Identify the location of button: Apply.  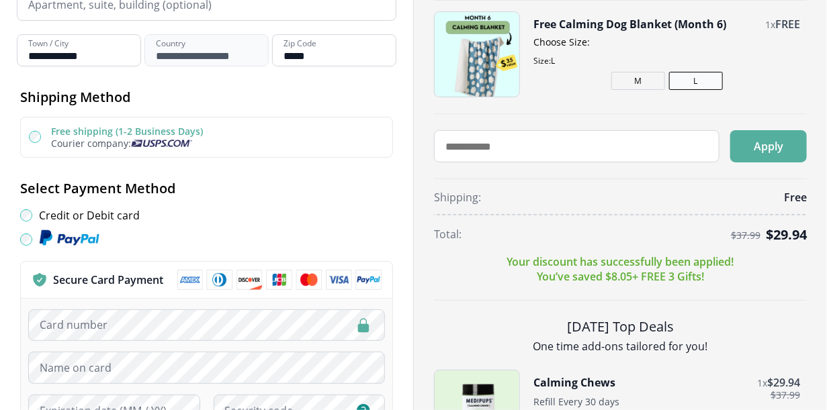
(768, 146).